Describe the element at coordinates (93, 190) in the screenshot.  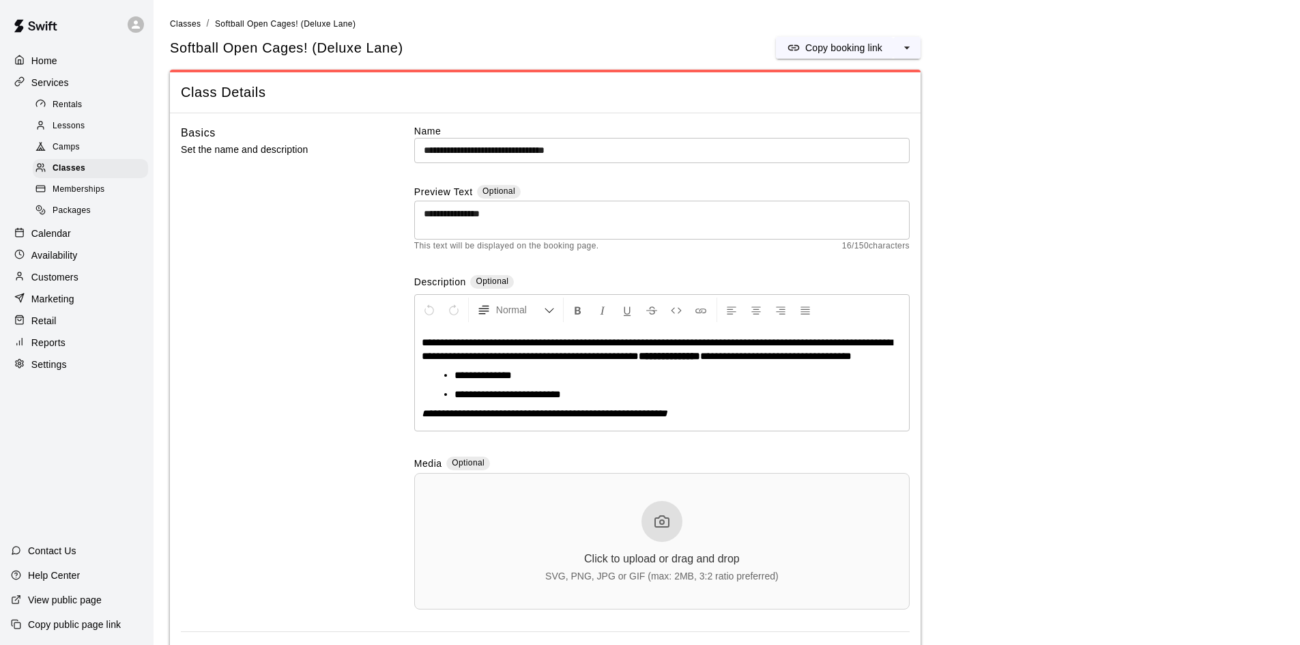
I see `a: Memberships` at that location.